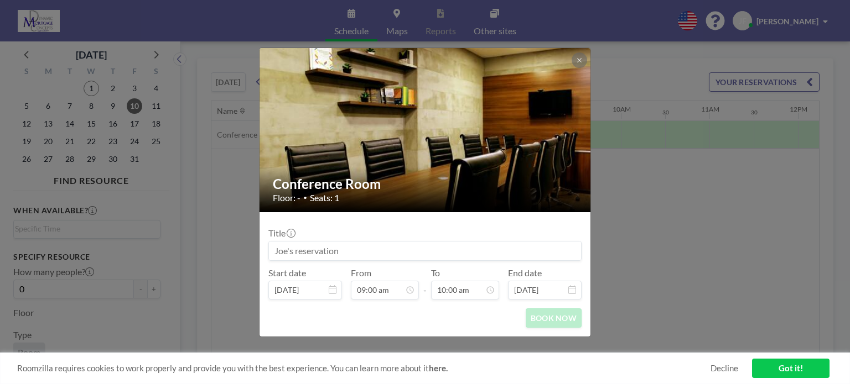 The image size is (850, 384). Describe the element at coordinates (425, 184) in the screenshot. I see `h2: Conference Room` at that location.